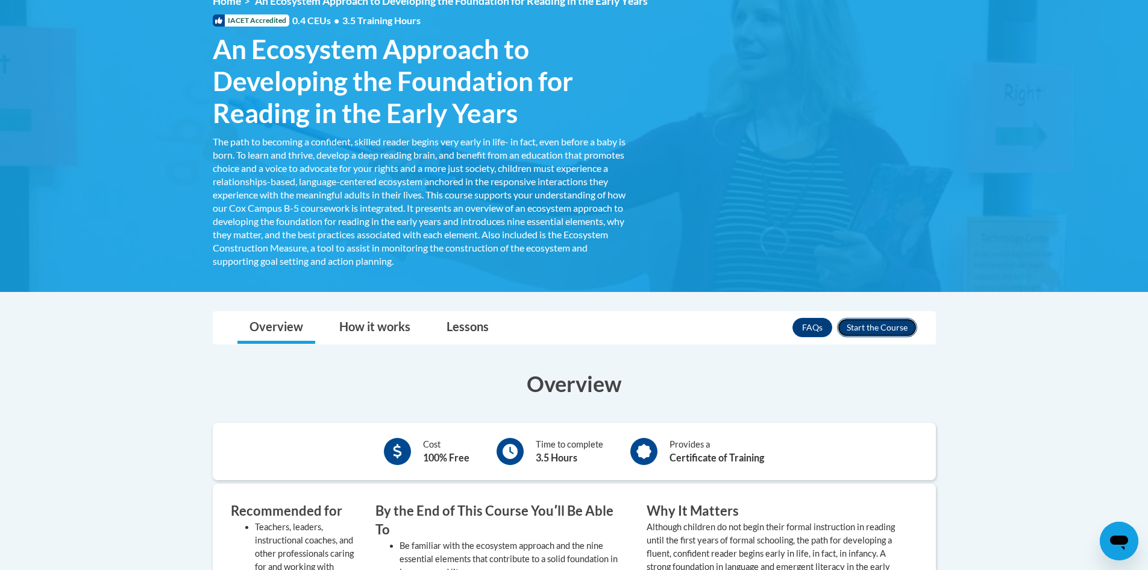  Describe the element at coordinates (421, 81) in the screenshot. I see `span: An Ecosystem Approach to Developing the Foundation for Reading in the Early Years` at that location.